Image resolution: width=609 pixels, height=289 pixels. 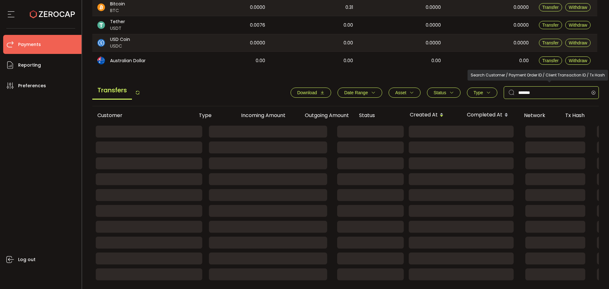 I want to click on span: Australian Dollar, so click(x=128, y=61).